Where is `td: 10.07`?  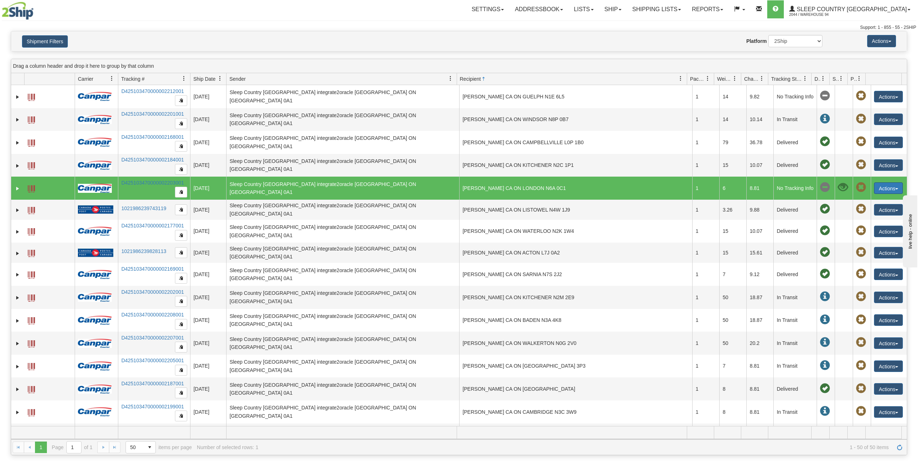 td: 10.07 is located at coordinates (760, 166).